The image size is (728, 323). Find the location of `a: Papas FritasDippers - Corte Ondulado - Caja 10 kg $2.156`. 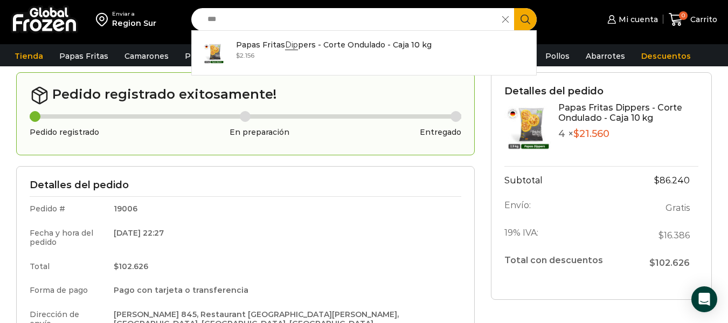

a: Papas FritasDippers - Corte Ondulado - Caja 10 kg $2.156 is located at coordinates (364, 53).